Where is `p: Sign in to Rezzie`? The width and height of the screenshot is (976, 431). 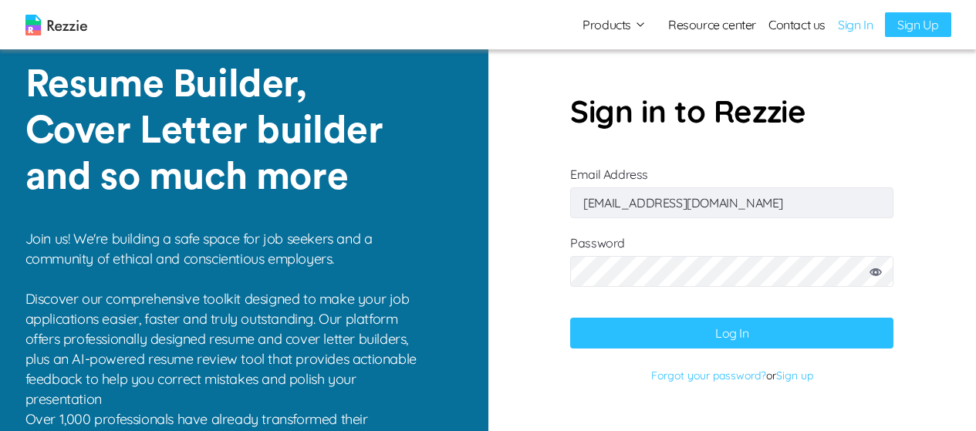
p: Sign in to Rezzie is located at coordinates (731, 111).